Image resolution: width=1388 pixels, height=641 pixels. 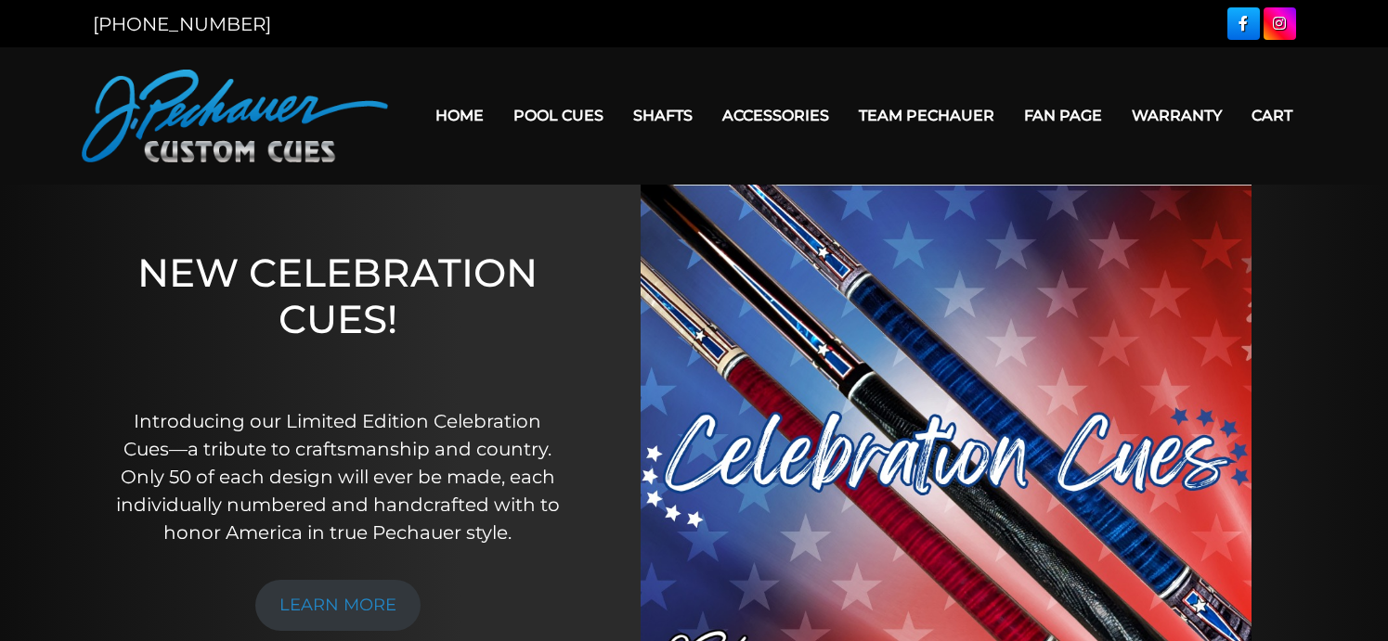 I want to click on a: Warranty, so click(x=1176, y=115).